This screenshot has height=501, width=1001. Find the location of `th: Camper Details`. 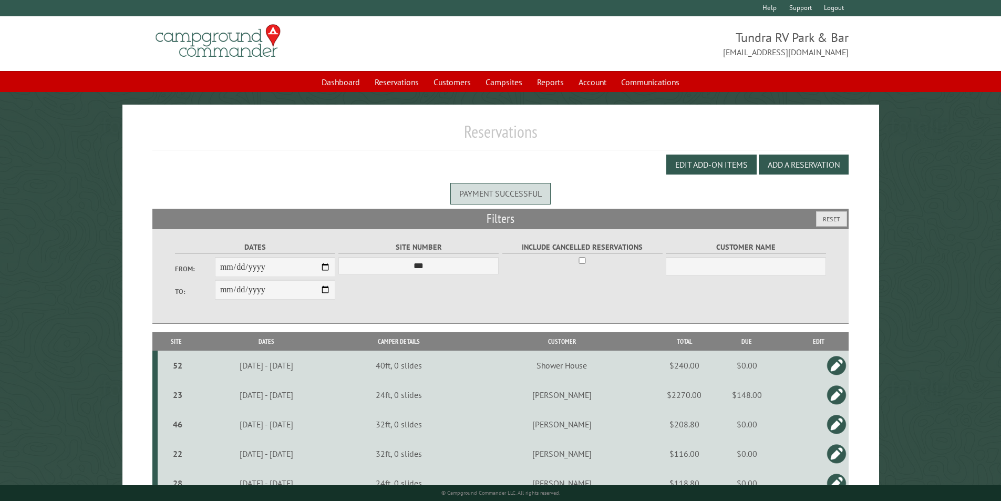

th: Camper Details is located at coordinates (399, 341).